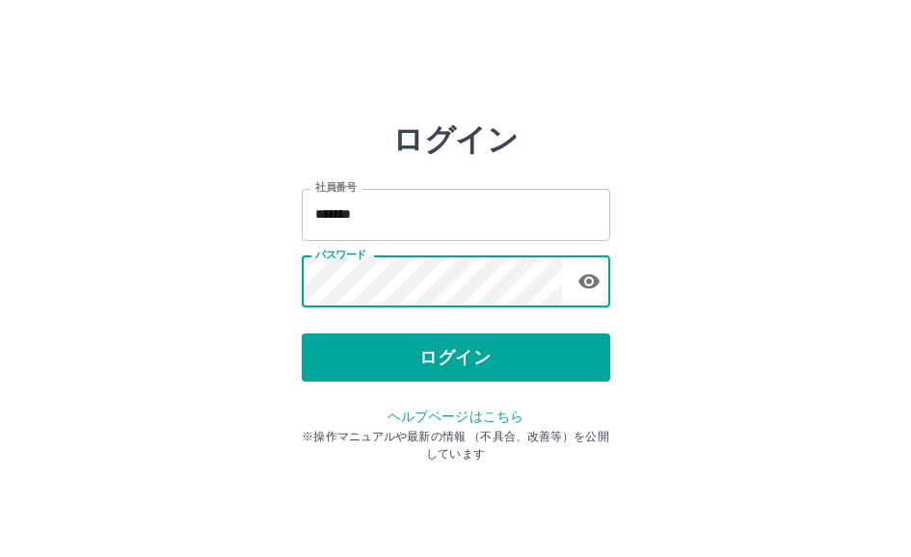  What do you see at coordinates (456, 358) in the screenshot?
I see `button: ログイン` at bounding box center [456, 358].